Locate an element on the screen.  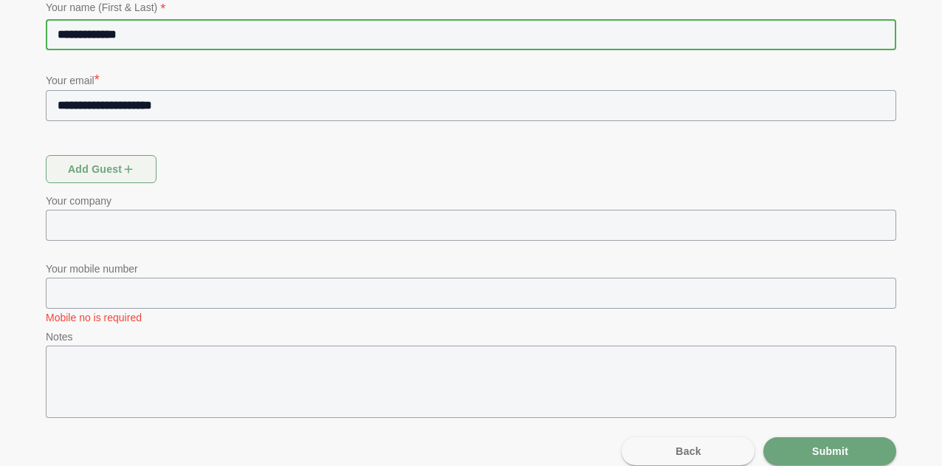
span: Submit is located at coordinates (830, 451).